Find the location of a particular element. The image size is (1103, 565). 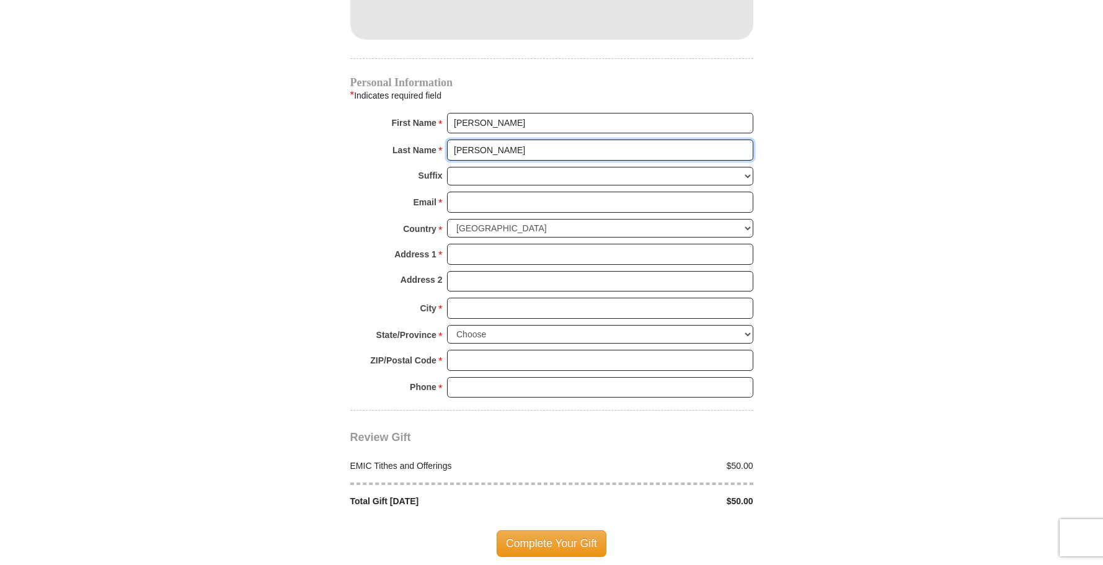

h4: Personal Information is located at coordinates (552, 82).